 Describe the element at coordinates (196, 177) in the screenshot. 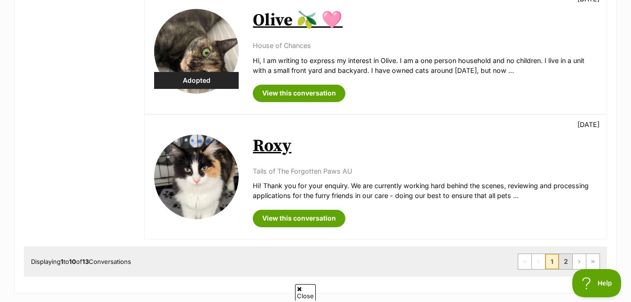

I see `img: Roxy` at that location.